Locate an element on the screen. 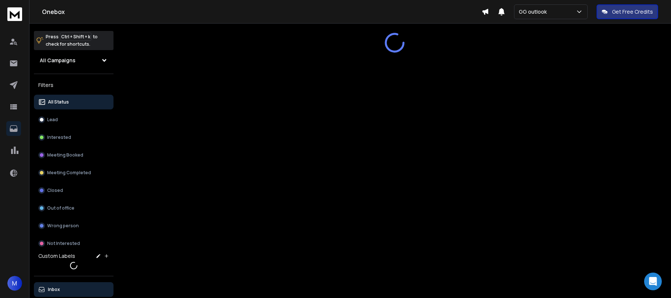  p: GG outlook is located at coordinates (534, 12).